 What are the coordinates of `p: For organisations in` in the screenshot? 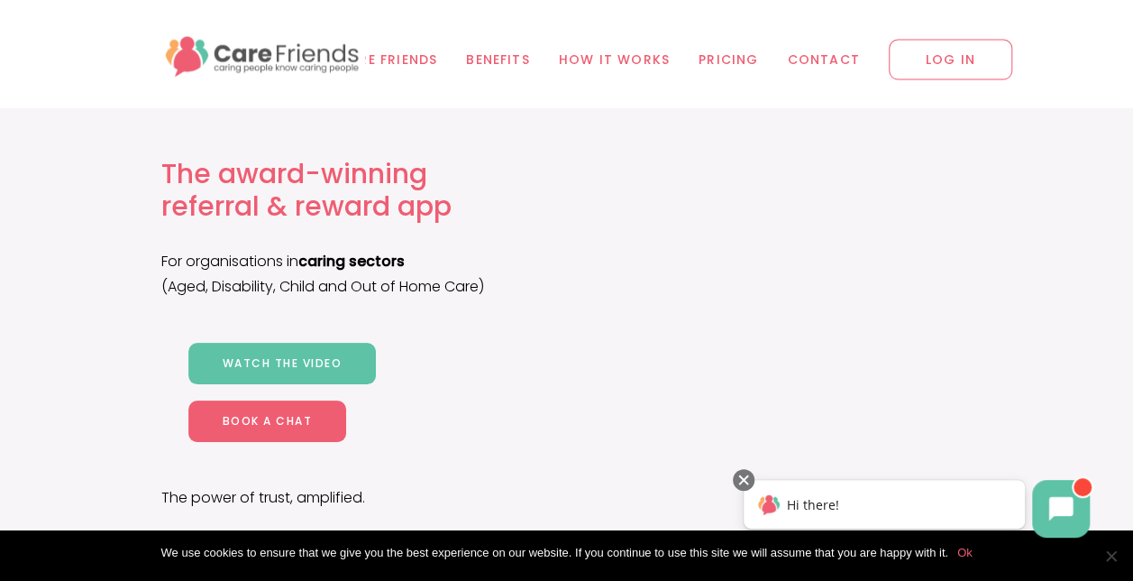 It's located at (352, 261).